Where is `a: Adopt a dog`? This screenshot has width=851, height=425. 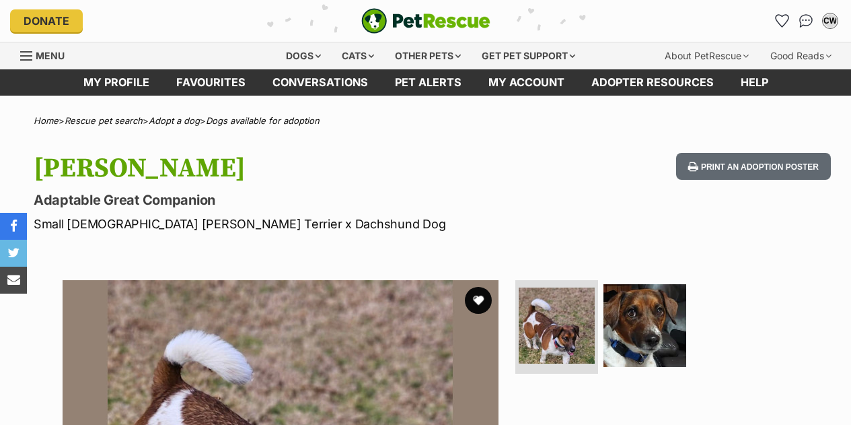 a: Adopt a dog is located at coordinates (174, 120).